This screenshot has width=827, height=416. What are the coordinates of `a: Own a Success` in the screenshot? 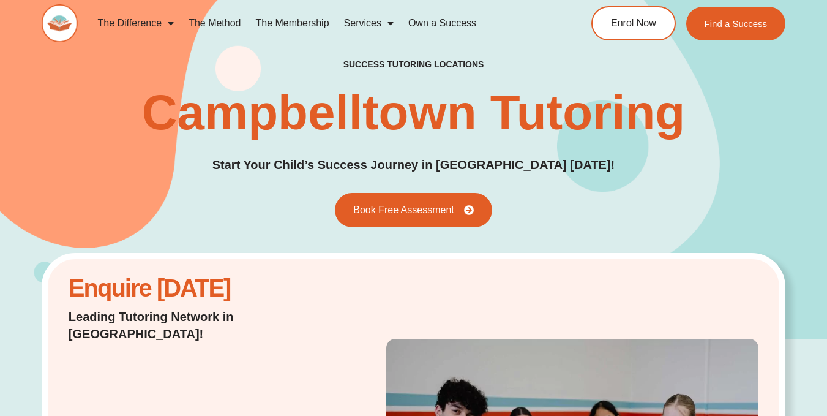 It's located at (442, 23).